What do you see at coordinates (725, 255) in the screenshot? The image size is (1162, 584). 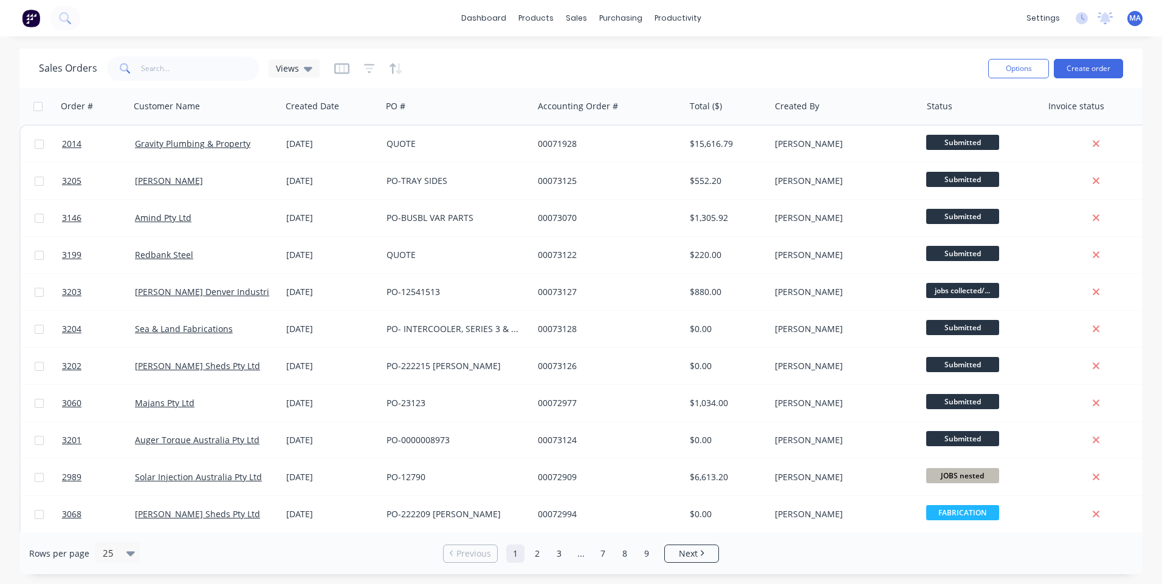 I see `div: $220.00` at bounding box center [725, 255].